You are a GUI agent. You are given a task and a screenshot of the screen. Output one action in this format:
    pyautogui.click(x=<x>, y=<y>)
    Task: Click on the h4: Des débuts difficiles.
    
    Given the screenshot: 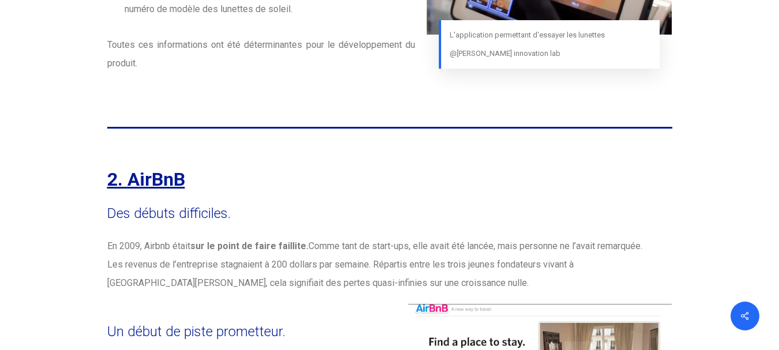 What is the action you would take?
    pyautogui.click(x=390, y=213)
    